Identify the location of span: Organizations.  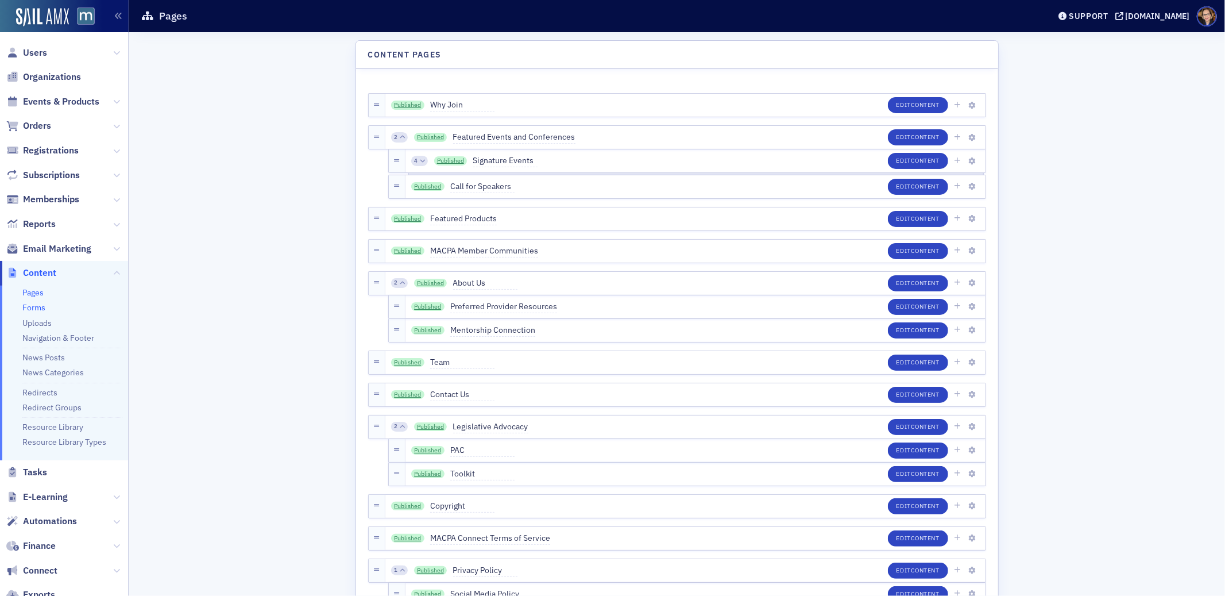
(52, 77).